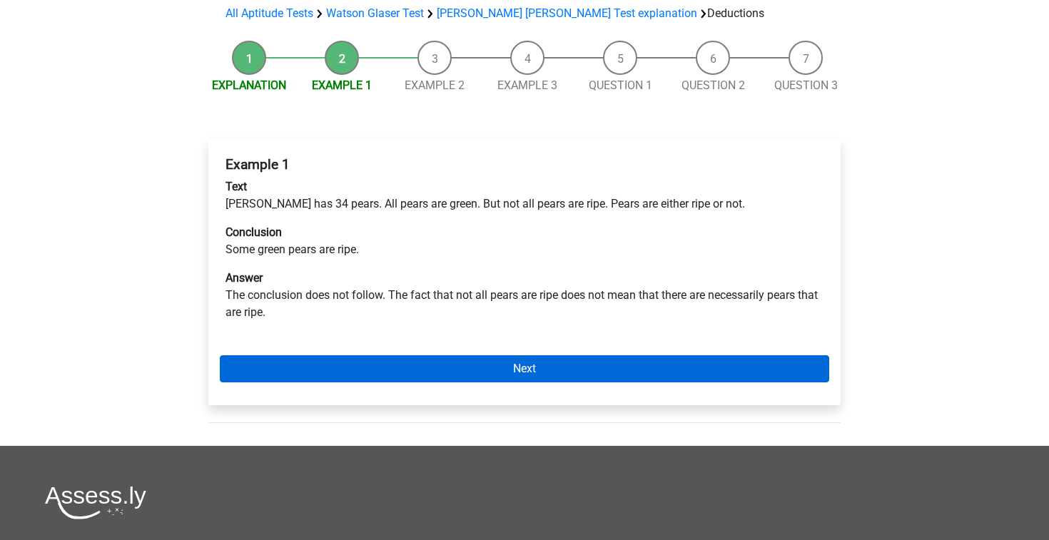 Image resolution: width=1049 pixels, height=540 pixels. I want to click on a: Watson Glaser Test, so click(375, 13).